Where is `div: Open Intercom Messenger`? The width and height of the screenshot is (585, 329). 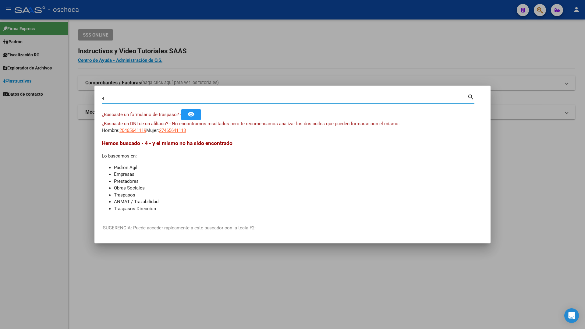
div: Open Intercom Messenger is located at coordinates (571, 315).